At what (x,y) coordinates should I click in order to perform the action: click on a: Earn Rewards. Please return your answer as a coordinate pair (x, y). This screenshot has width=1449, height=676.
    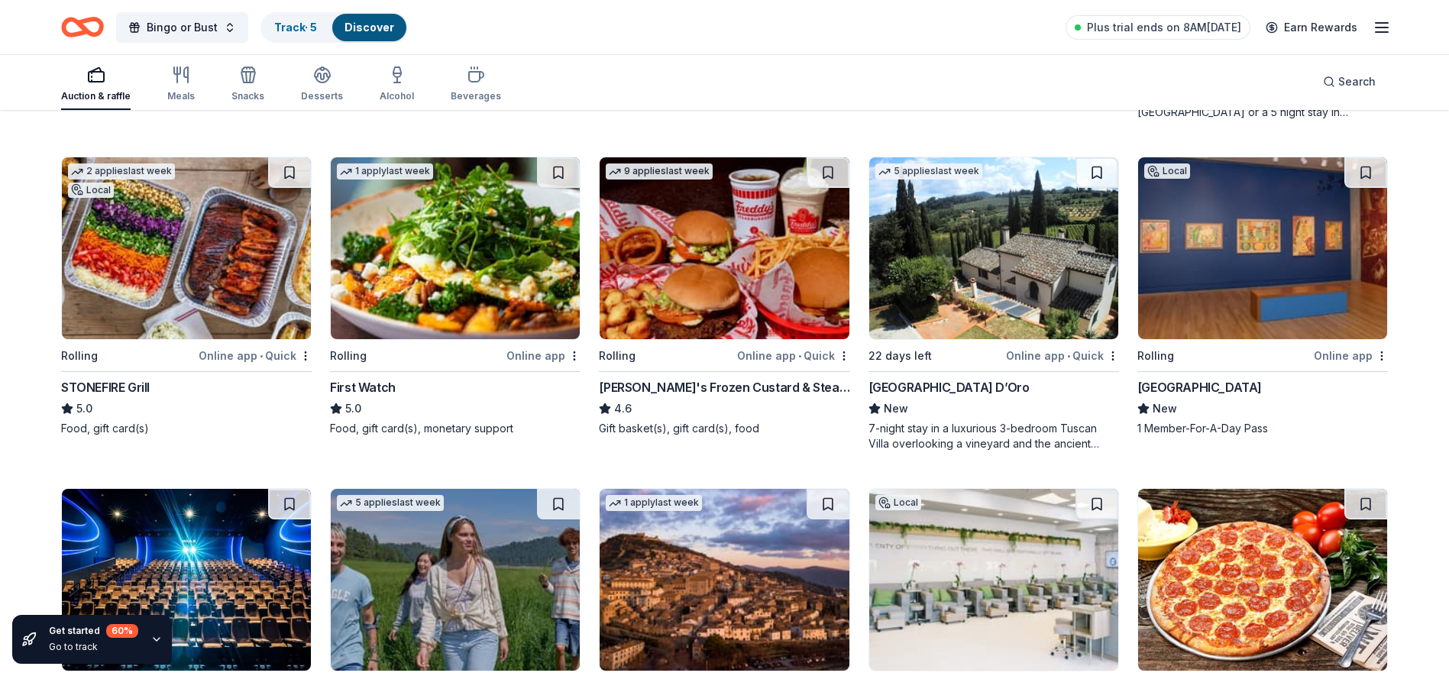
    Looking at the image, I should click on (1312, 27).